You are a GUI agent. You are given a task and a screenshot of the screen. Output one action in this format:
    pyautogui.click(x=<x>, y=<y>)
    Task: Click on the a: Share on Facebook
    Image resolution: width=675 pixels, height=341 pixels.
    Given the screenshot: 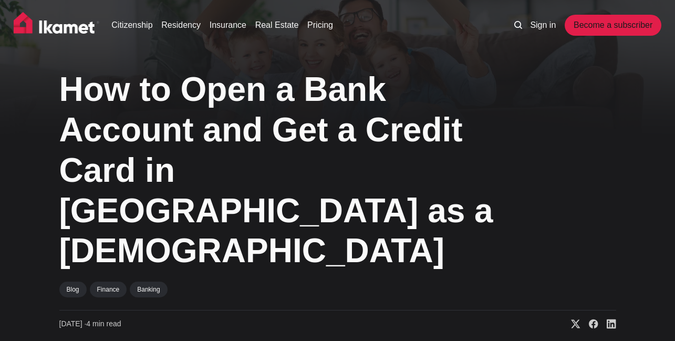 What is the action you would take?
    pyautogui.click(x=589, y=324)
    